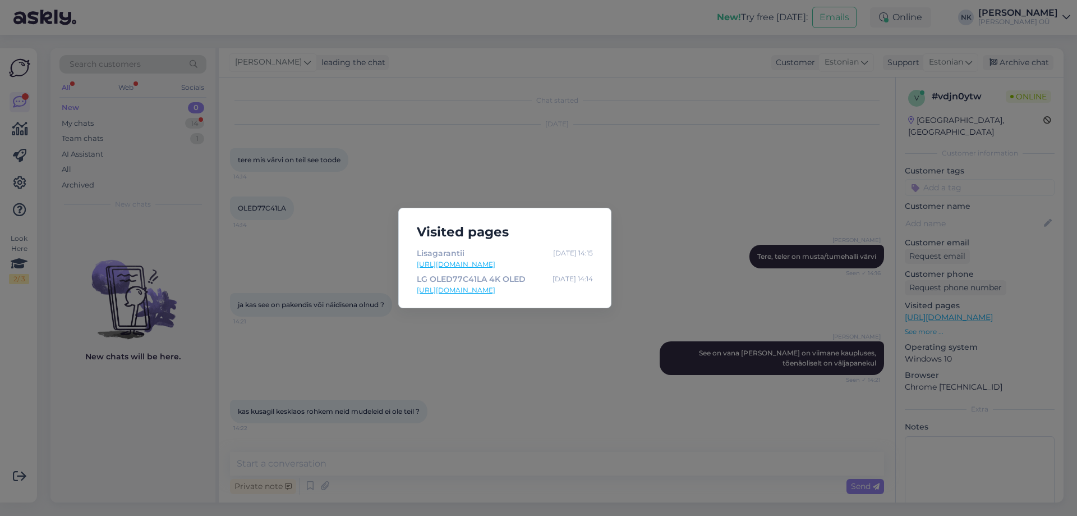 Image resolution: width=1077 pixels, height=516 pixels. What do you see at coordinates (505, 232) in the screenshot?
I see `h5: Visited pages` at bounding box center [505, 232].